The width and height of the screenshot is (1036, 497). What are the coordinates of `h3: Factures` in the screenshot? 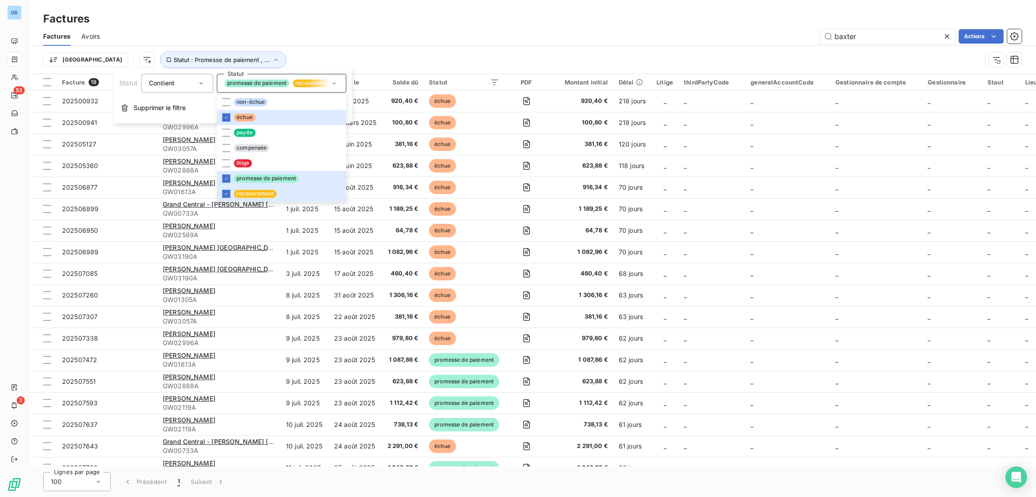 It's located at (66, 19).